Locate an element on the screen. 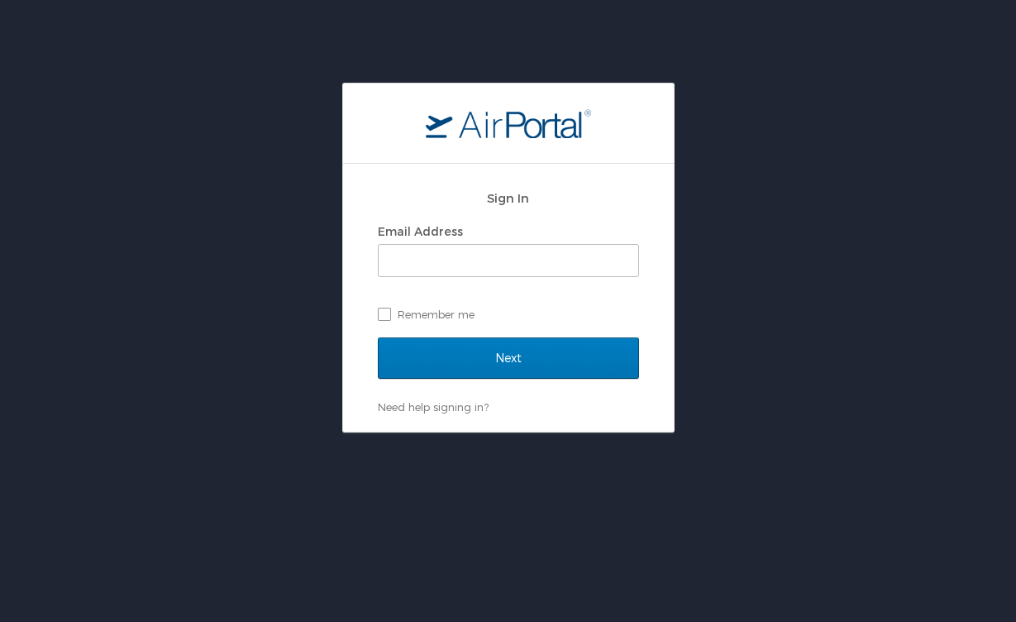  label: Email Address is located at coordinates (420, 231).